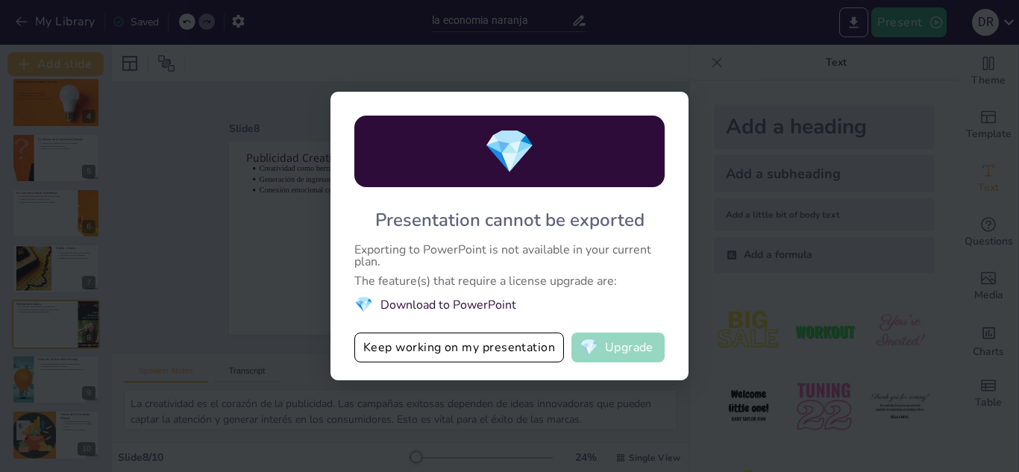  Describe the element at coordinates (510, 304) in the screenshot. I see `li: Download to PowerPoint` at that location.